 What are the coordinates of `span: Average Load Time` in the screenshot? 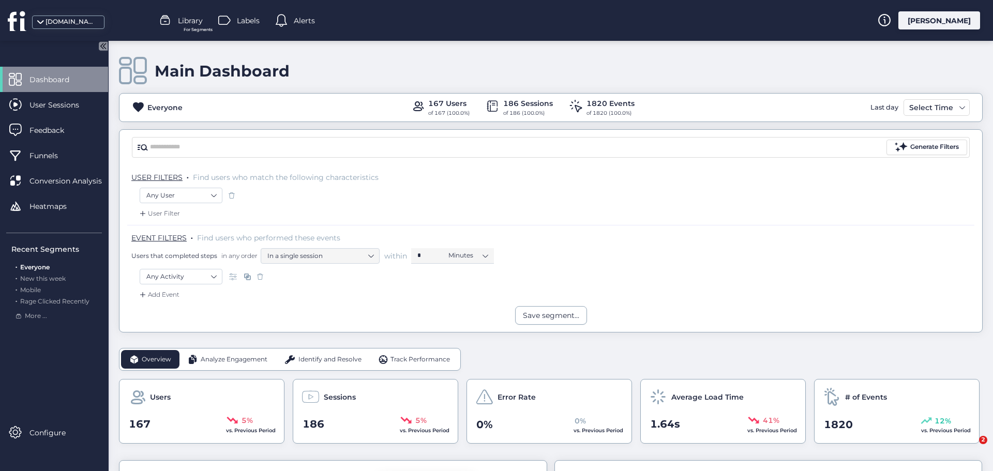 It's located at (707, 397).